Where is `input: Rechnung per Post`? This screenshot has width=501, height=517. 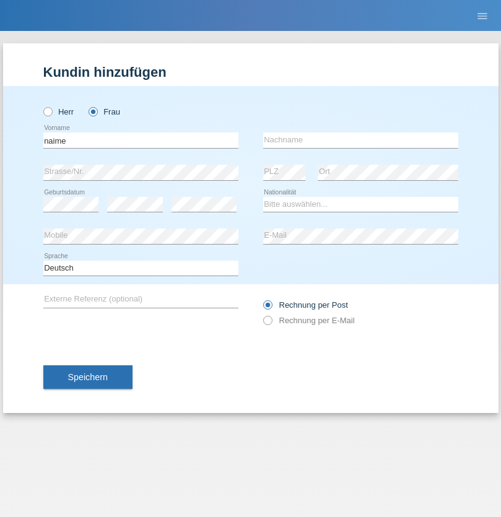
input: Rechnung per Post is located at coordinates (267, 308).